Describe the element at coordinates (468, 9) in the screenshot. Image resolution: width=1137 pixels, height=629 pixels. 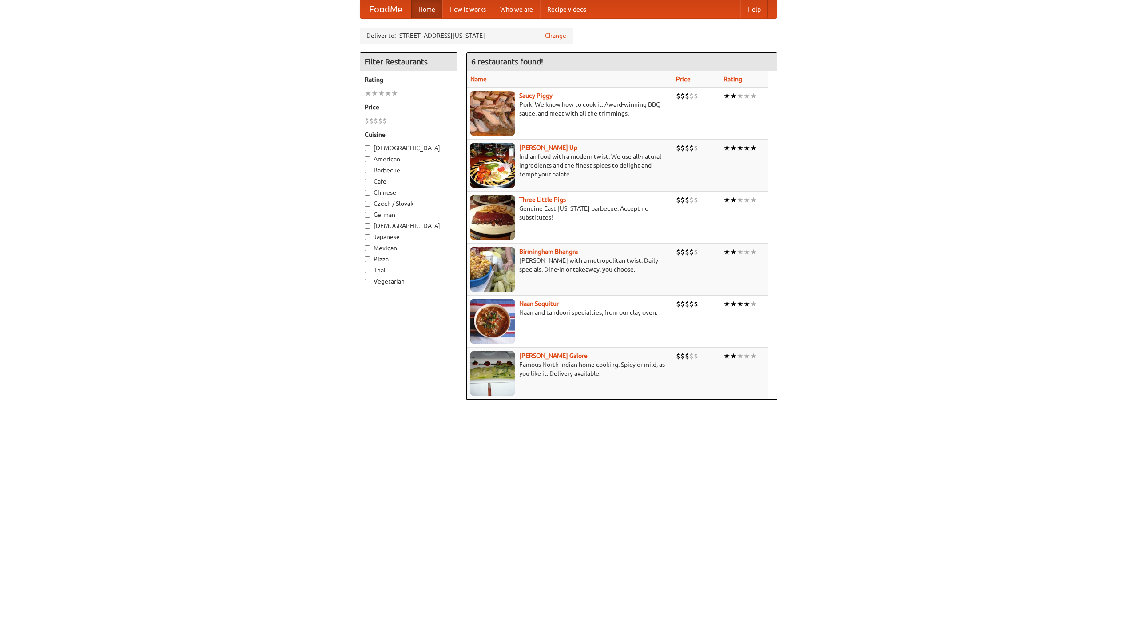
I see `a: How it works` at that location.